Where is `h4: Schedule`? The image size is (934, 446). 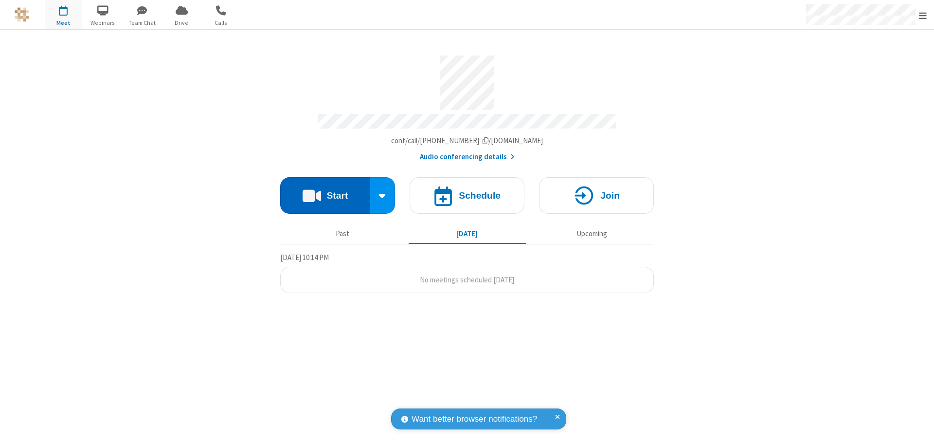 h4: Schedule is located at coordinates (480, 195).